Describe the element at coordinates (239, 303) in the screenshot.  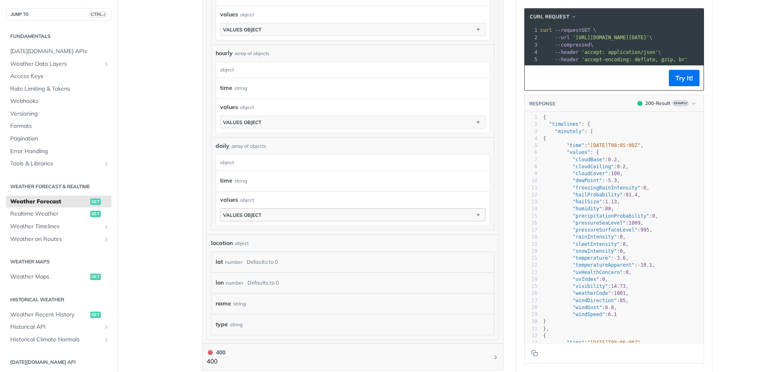
I see `div: string` at that location.